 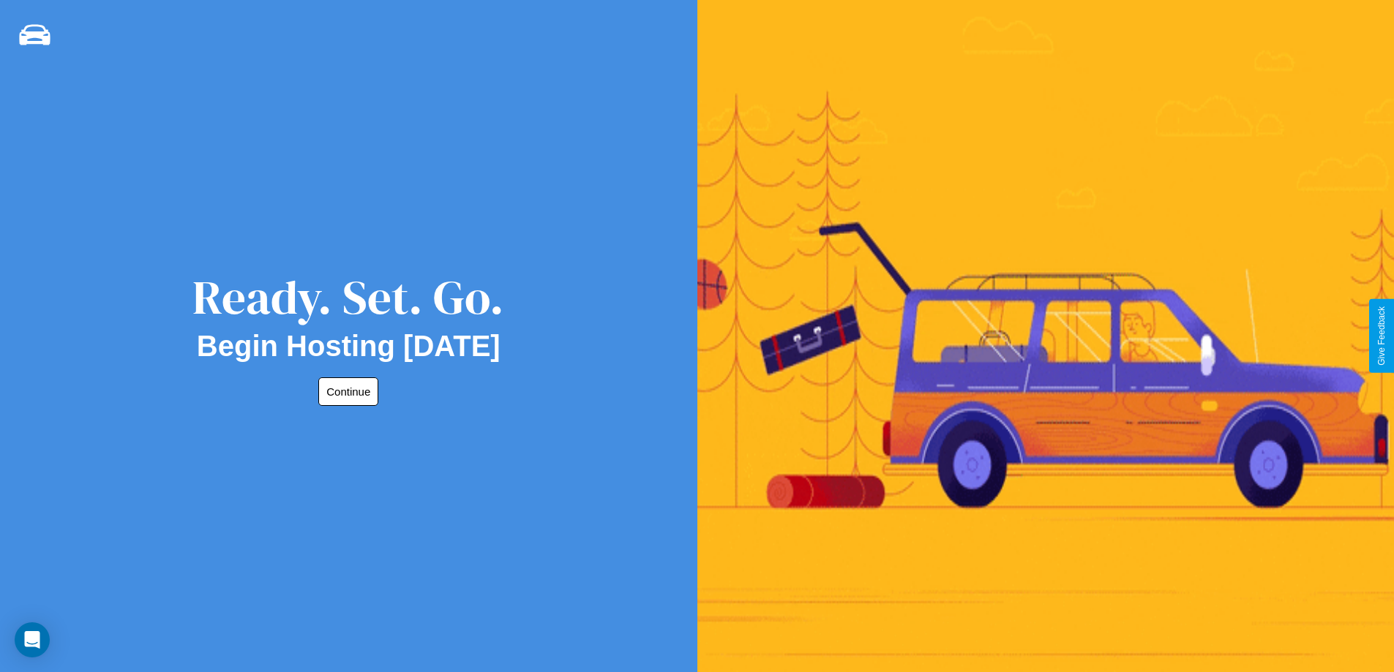 What do you see at coordinates (32, 640) in the screenshot?
I see `div: Open Intercom Messenger` at bounding box center [32, 640].